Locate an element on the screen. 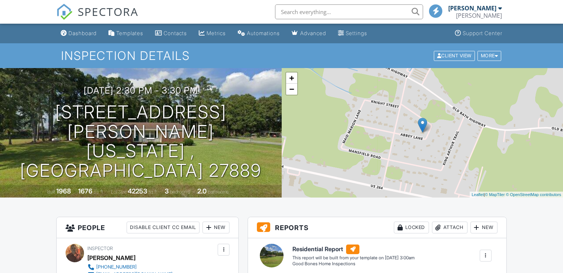 The width and height of the screenshot is (563, 273). a: © OpenStreetMap contributors is located at coordinates (533, 195).